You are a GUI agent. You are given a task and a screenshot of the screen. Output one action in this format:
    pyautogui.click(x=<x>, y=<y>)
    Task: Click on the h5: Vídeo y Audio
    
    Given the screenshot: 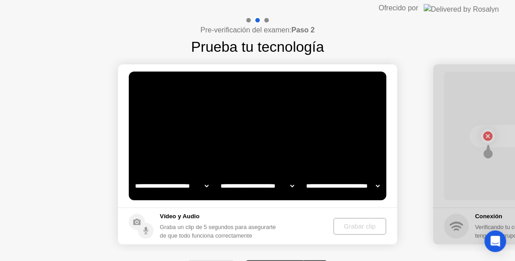 What is the action you would take?
    pyautogui.click(x=220, y=216)
    